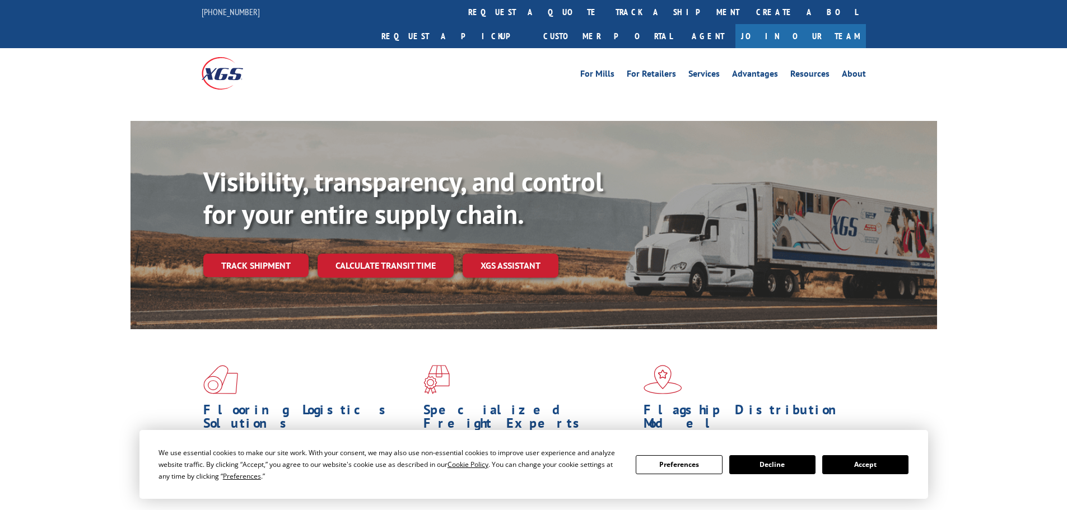 The width and height of the screenshot is (1067, 510). Describe the element at coordinates (436, 380) in the screenshot. I see `img: xgs-icon-focused-on-flooring-red` at that location.